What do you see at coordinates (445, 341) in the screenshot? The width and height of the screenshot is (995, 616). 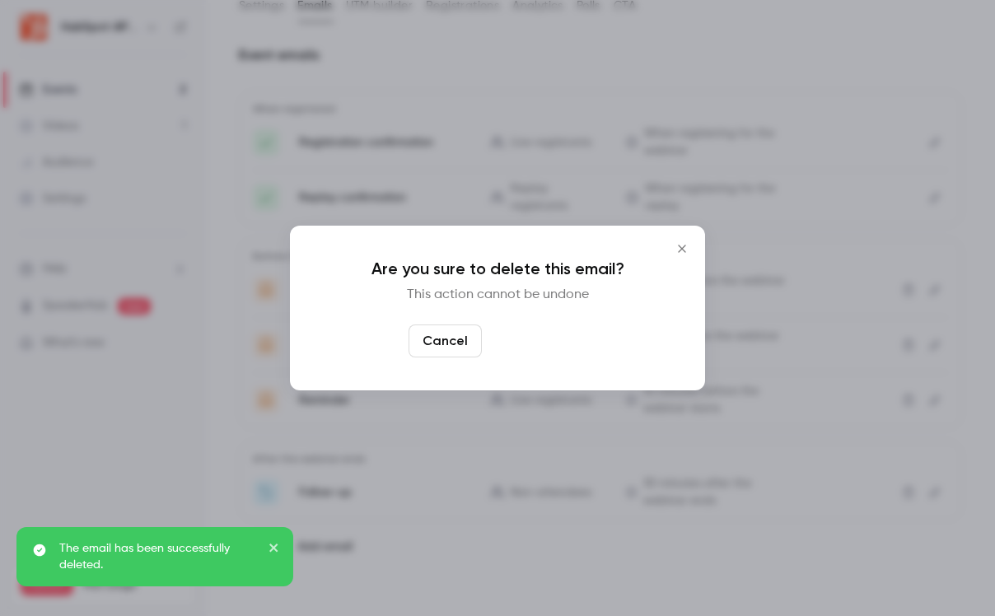 I see `button: Cancel` at bounding box center [445, 341].